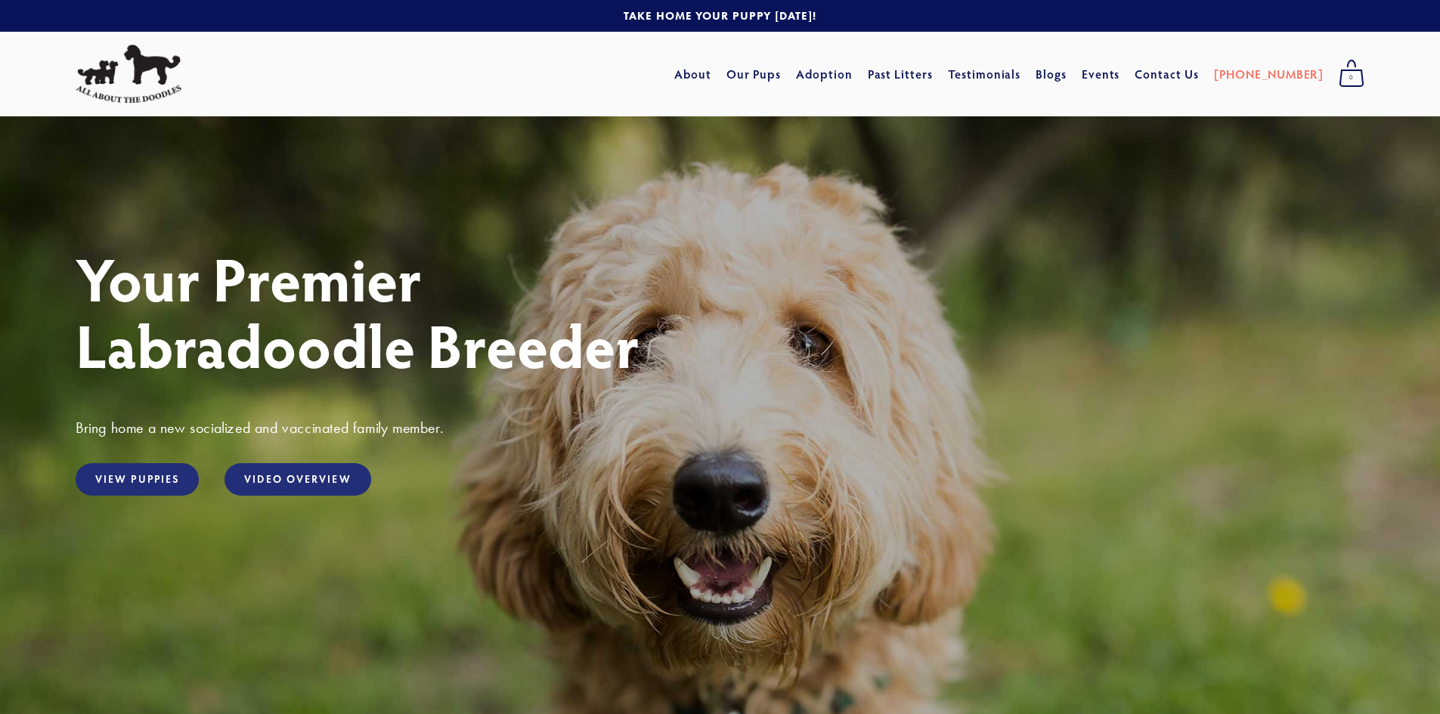 This screenshot has width=1440, height=714. Describe the element at coordinates (753, 74) in the screenshot. I see `a: Our Pups` at that location.